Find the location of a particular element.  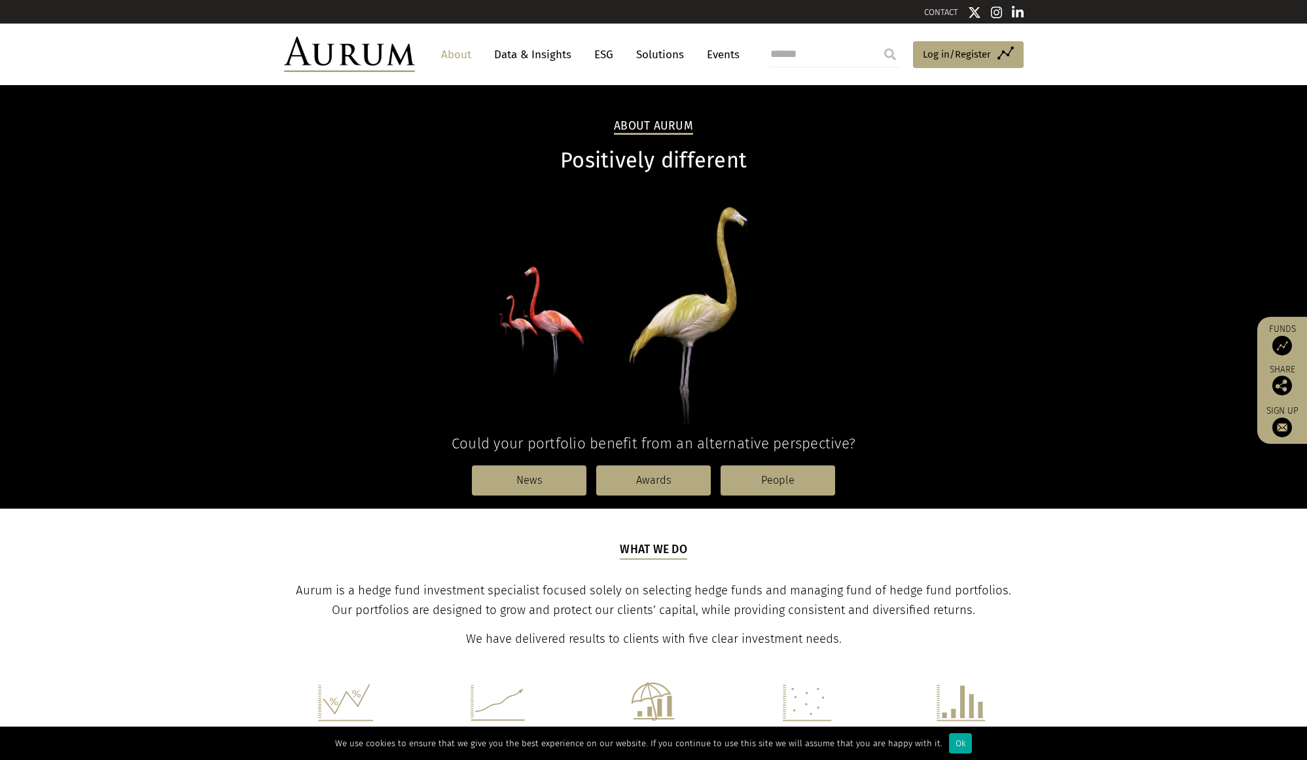

a: About is located at coordinates (456, 54).